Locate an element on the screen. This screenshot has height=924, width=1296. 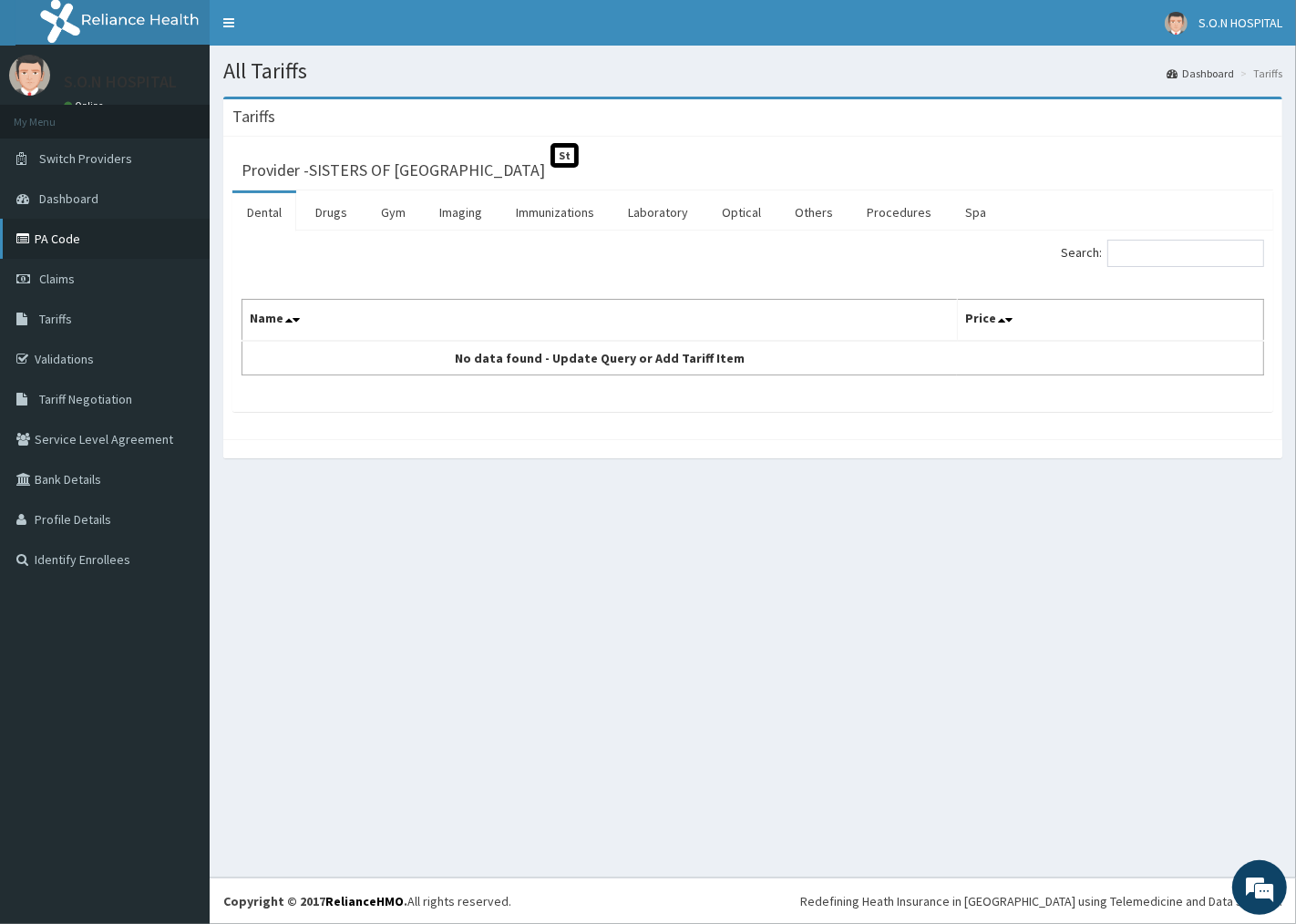
span: S.O.N HOSPITAL is located at coordinates (1241, 23).